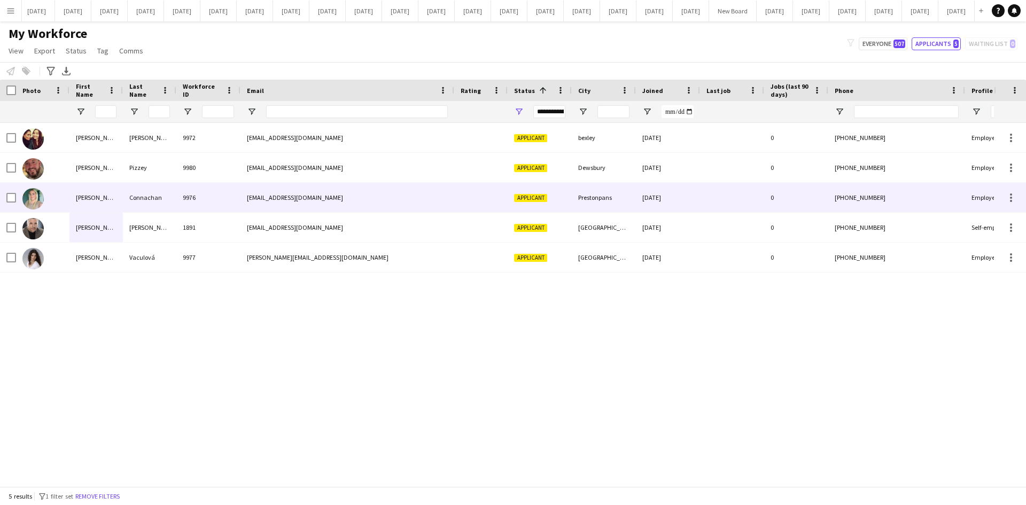  I want to click on button: Remove filters, so click(97, 497).